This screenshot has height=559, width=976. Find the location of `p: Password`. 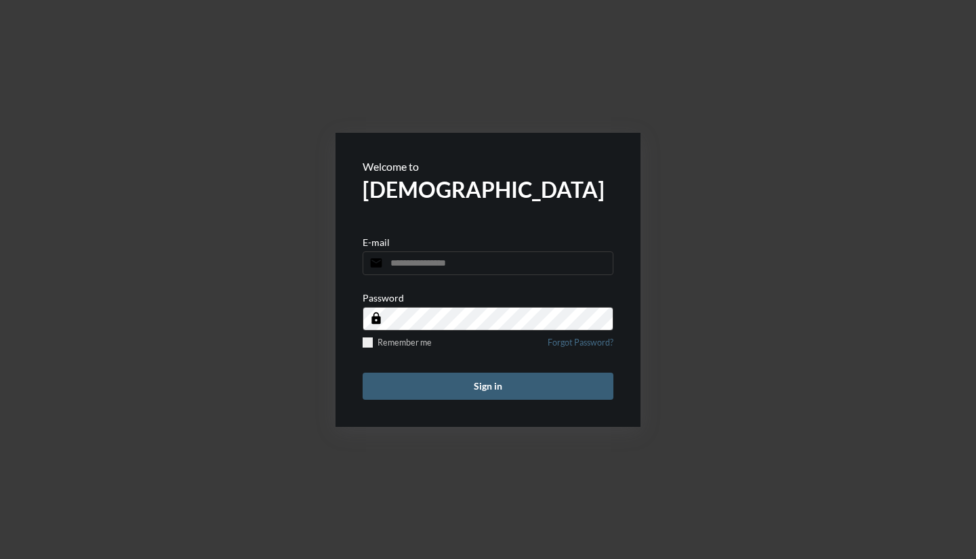

p: Password is located at coordinates (383, 298).